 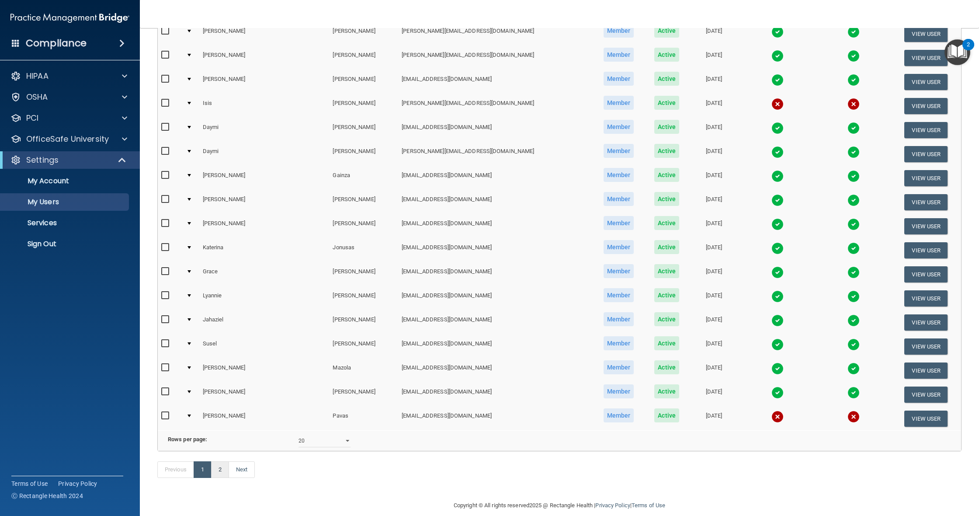 What do you see at coordinates (37, 76) in the screenshot?
I see `p: HIPAA` at bounding box center [37, 76].